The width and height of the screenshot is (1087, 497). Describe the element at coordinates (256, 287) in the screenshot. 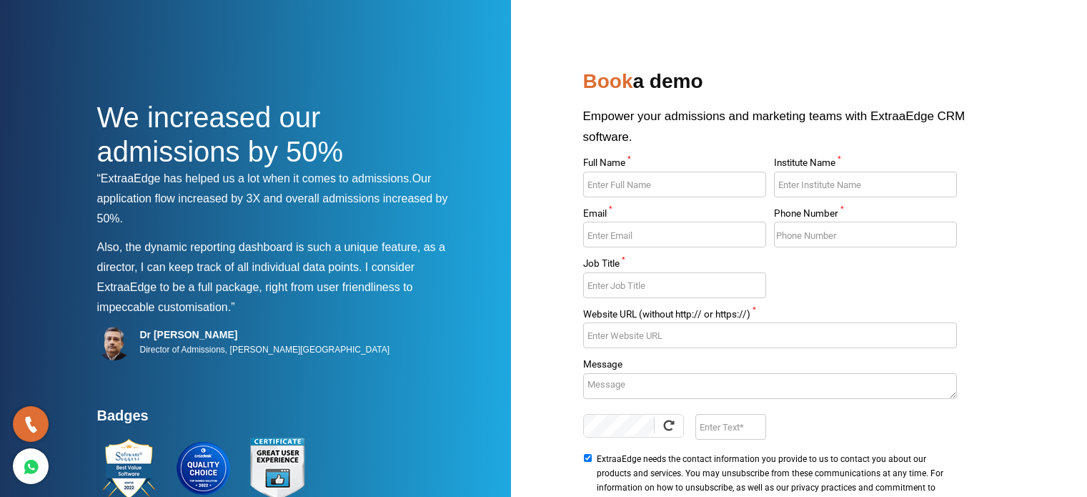

I see `span: I consider ExtraaEdge to be a full package, right from user friendliness to impeccable customisat...` at that location.